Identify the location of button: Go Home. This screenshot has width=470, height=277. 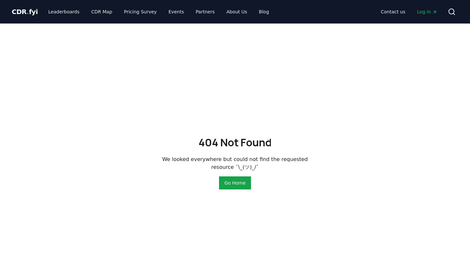
(235, 183).